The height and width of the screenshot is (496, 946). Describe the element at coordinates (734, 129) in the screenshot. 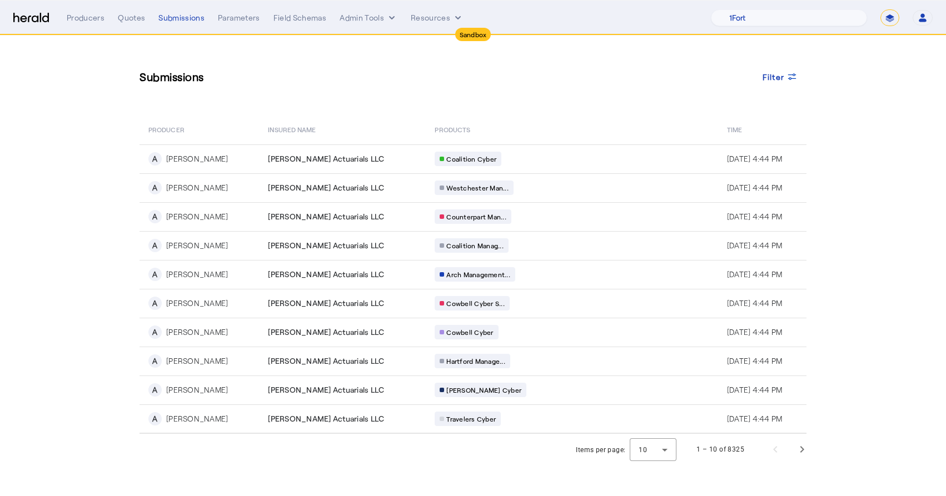

I see `span: Time` at that location.